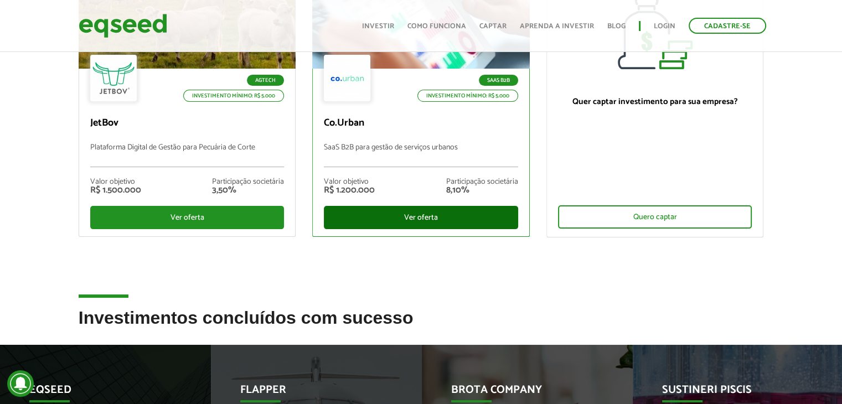  What do you see at coordinates (557, 26) in the screenshot?
I see `a: Aprenda a investir` at bounding box center [557, 26].